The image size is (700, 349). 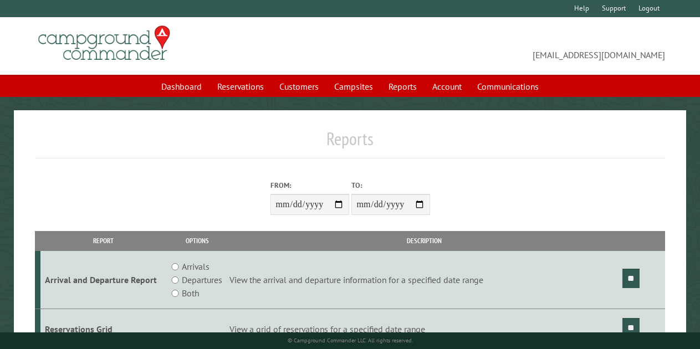 What do you see at coordinates (402, 86) in the screenshot?
I see `a: Reports` at bounding box center [402, 86].